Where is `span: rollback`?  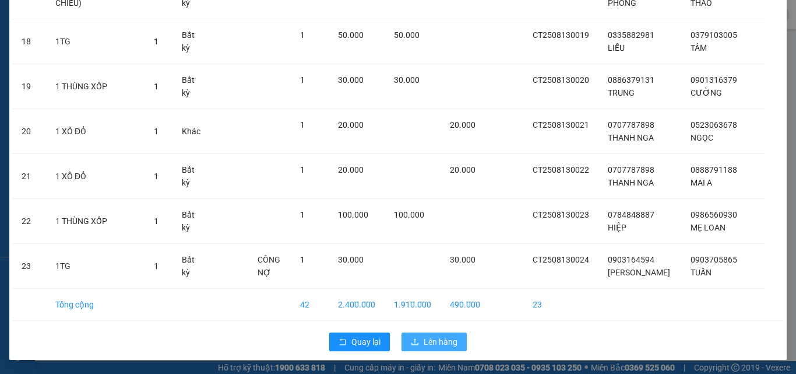 span: rollback is located at coordinates (343, 342).